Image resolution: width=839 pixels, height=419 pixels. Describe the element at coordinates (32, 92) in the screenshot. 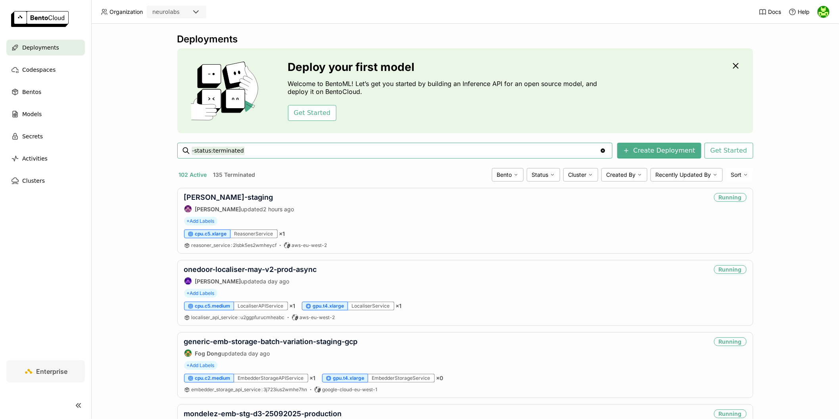

I see `span: Bentos` at that location.